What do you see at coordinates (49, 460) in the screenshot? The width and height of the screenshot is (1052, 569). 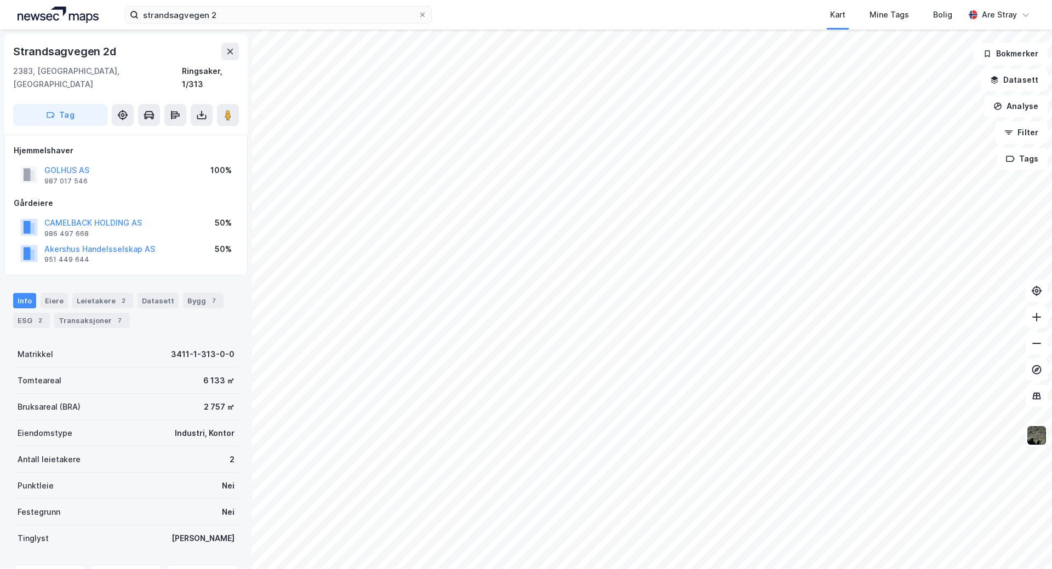 I see `div: Antall leietakere` at bounding box center [49, 460].